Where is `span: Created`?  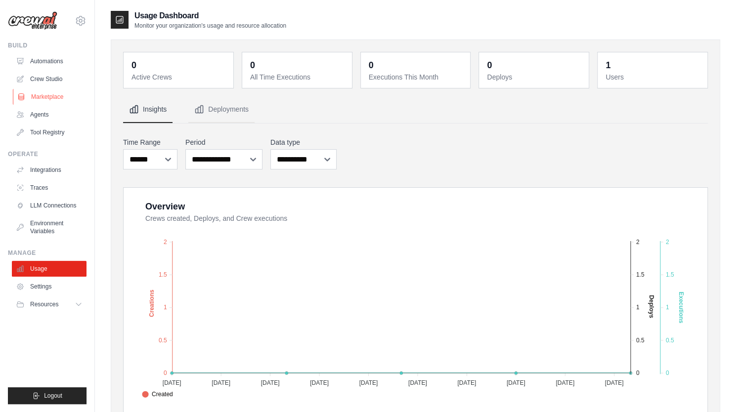 span: Created is located at coordinates (157, 395).